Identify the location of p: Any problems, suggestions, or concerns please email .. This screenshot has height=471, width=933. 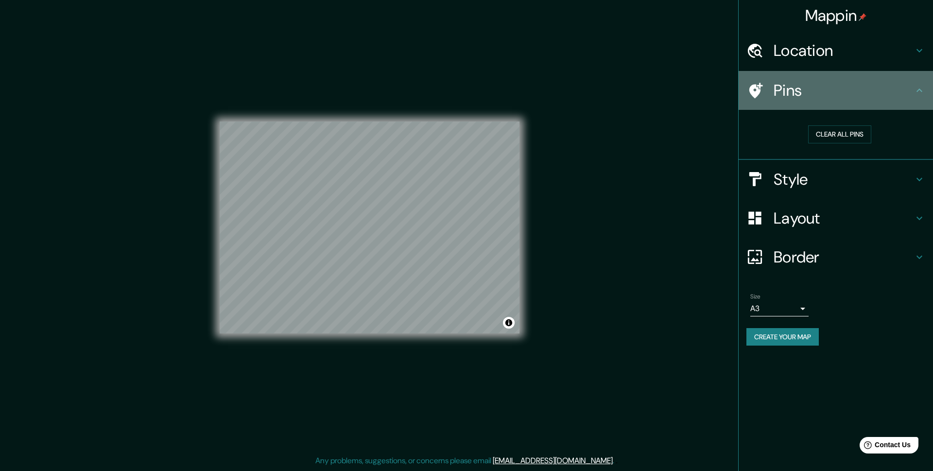
(465, 461).